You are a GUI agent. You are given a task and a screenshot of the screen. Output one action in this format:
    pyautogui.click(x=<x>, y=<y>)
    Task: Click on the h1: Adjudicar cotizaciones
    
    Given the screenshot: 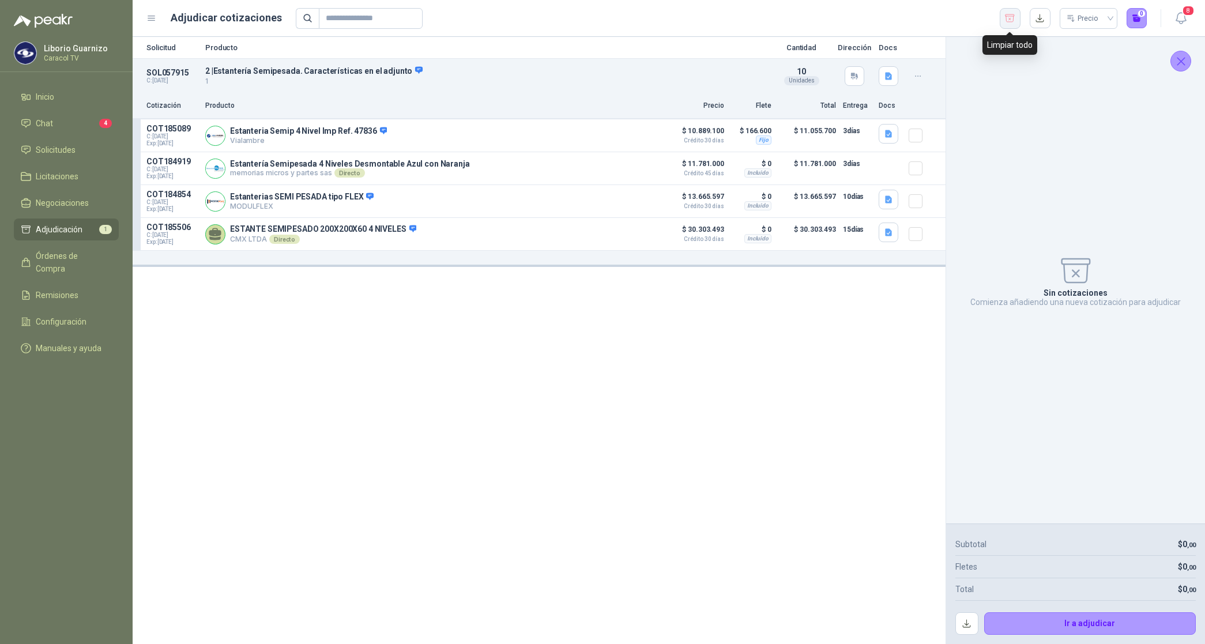 What is the action you would take?
    pyautogui.click(x=226, y=18)
    